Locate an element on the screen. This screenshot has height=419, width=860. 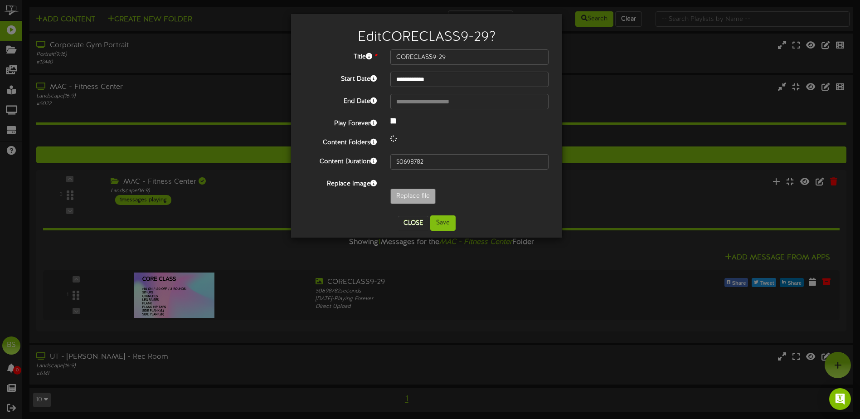
label: Content Folders is located at coordinates (341, 141).